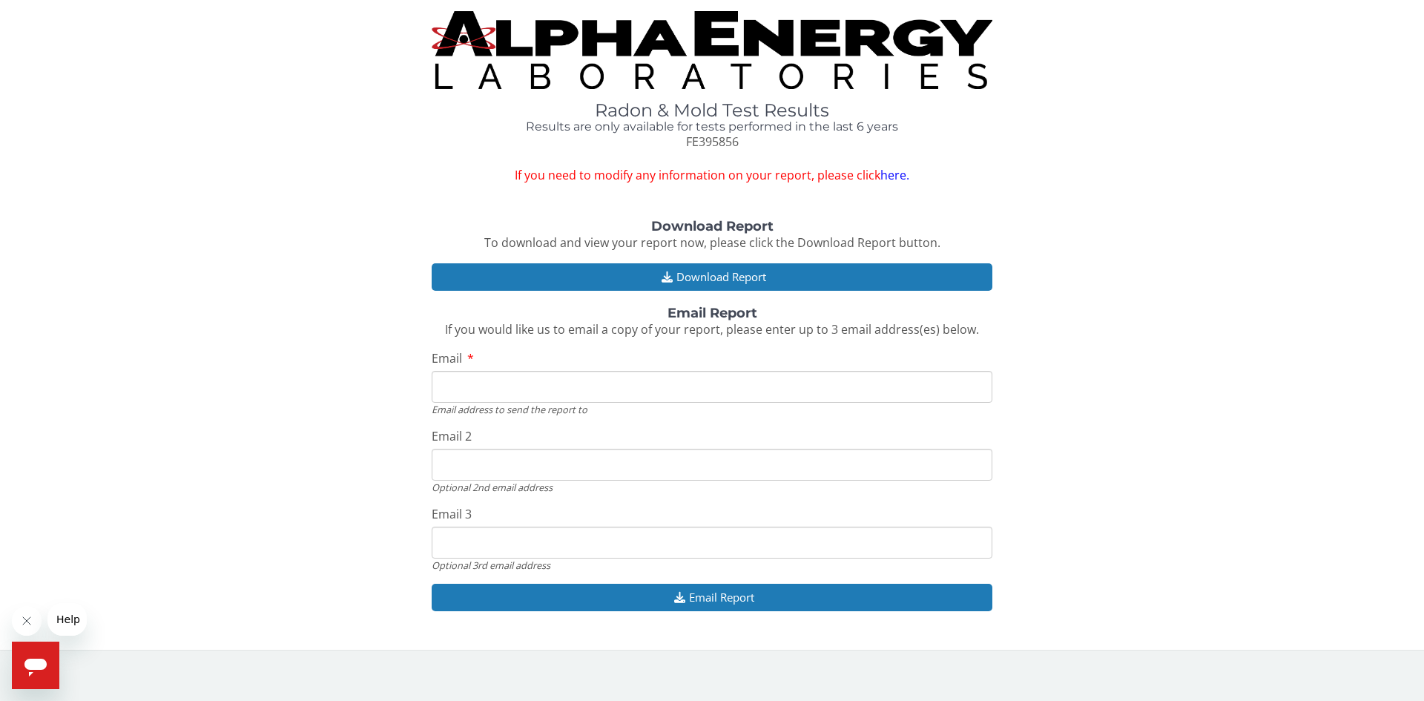 The image size is (1424, 701). What do you see at coordinates (712, 127) in the screenshot?
I see `h4: Results are only available for tests performed in the last 6 years` at bounding box center [712, 127].